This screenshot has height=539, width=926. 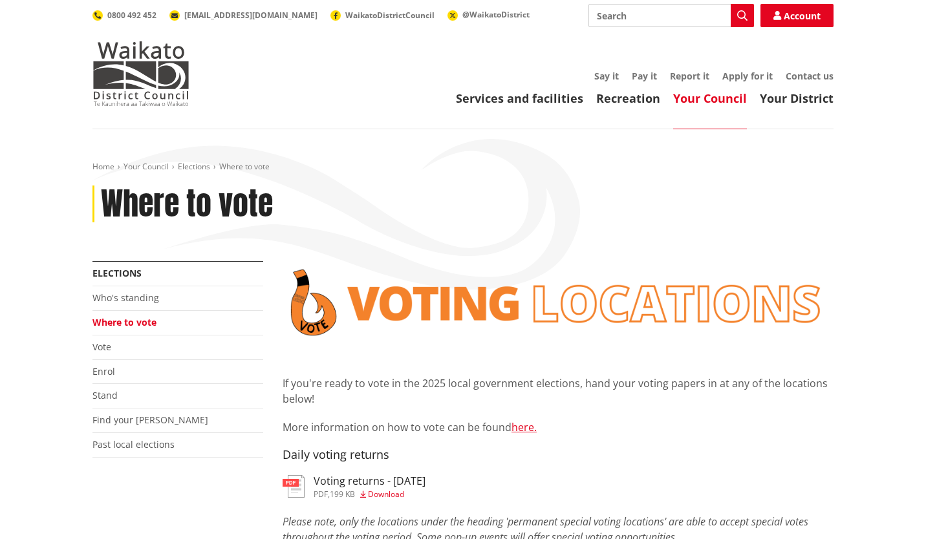 I want to click on a: Past local elections, so click(x=133, y=444).